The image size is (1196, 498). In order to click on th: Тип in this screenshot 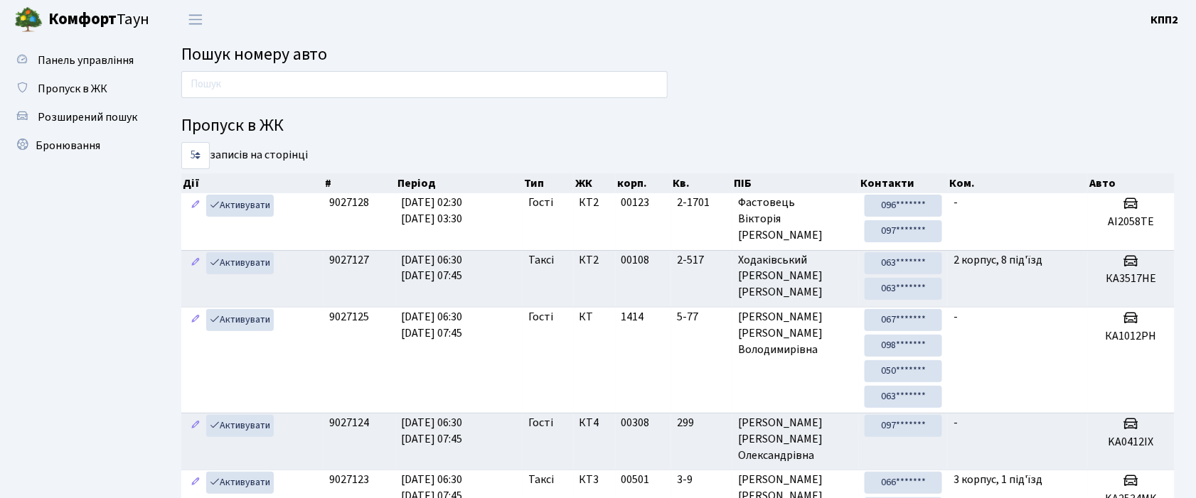, I will do `click(548, 183)`.